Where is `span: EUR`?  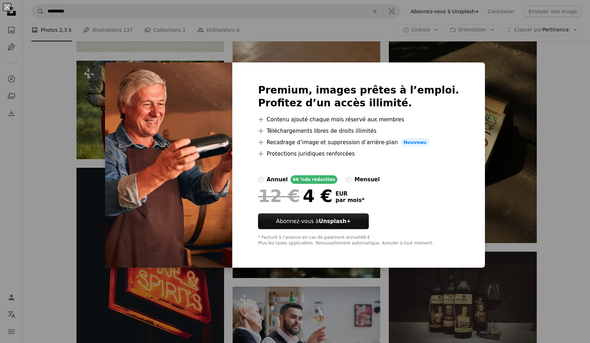
span: EUR is located at coordinates (350, 194).